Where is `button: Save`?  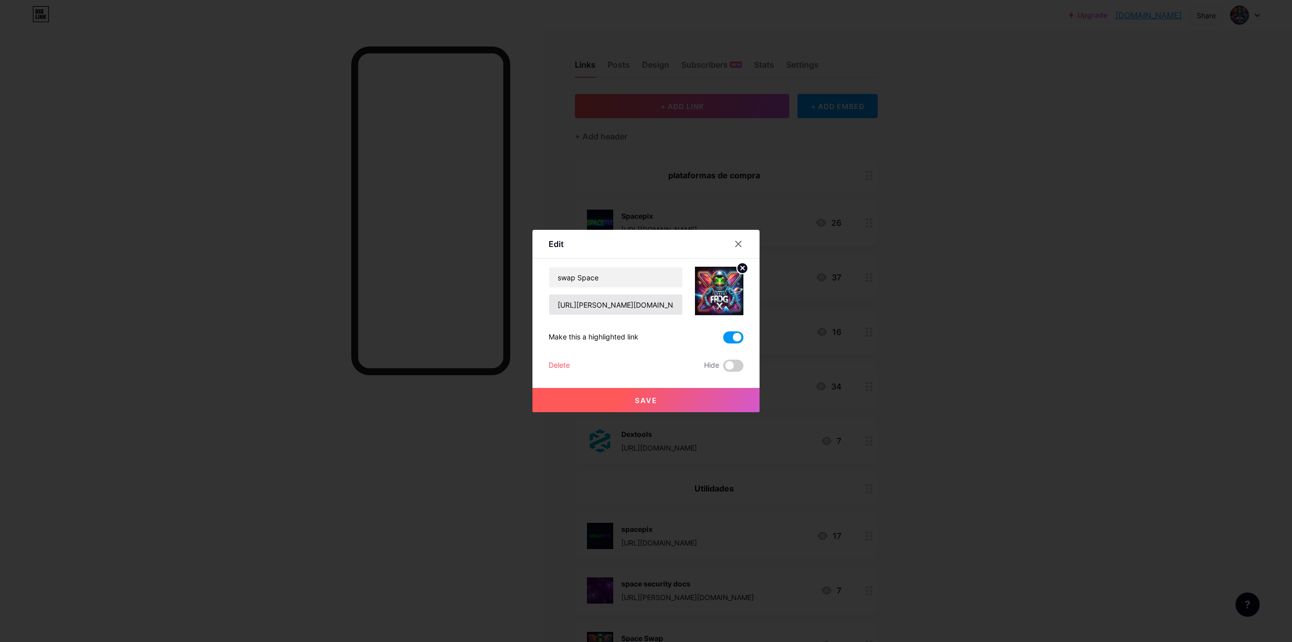
button: Save is located at coordinates (646, 400).